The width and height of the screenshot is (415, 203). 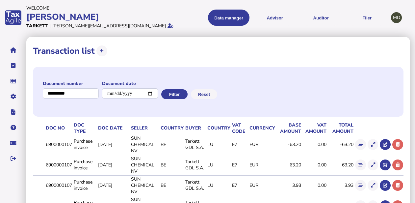 What do you see at coordinates (229, 17) in the screenshot?
I see `button: Shows a dropdown of Data manager options` at bounding box center [229, 17].